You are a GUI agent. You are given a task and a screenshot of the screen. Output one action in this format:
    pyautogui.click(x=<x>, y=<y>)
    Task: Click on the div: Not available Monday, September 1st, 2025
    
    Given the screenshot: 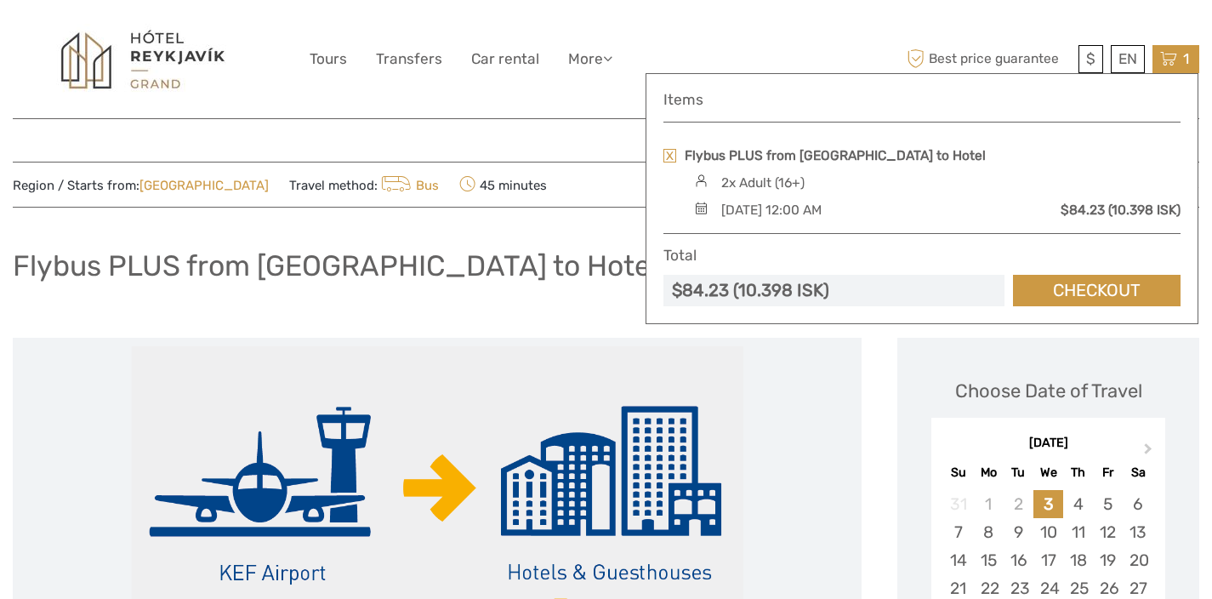 What is the action you would take?
    pyautogui.click(x=989, y=504)
    